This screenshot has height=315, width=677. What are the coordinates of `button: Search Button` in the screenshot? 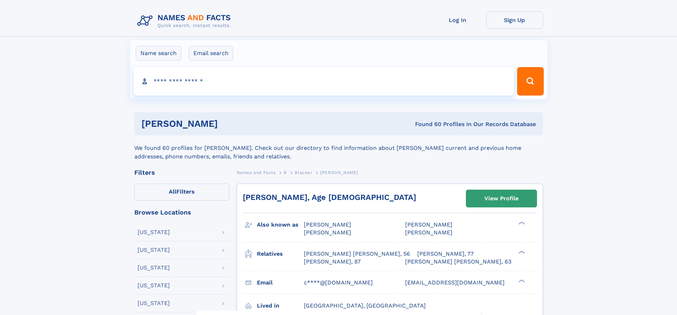 It's located at (530, 81).